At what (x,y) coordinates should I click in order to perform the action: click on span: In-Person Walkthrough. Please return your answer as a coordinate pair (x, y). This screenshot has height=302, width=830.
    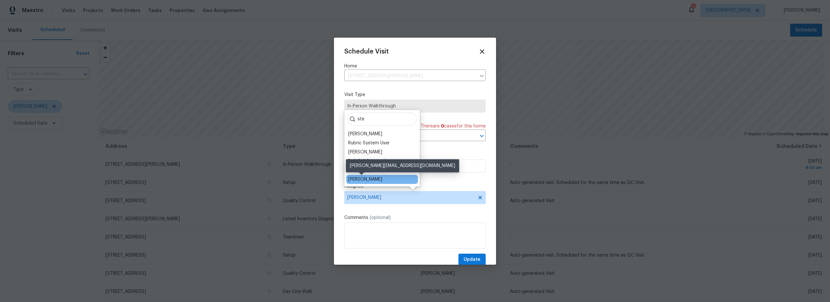
    Looking at the image, I should click on (415, 106).